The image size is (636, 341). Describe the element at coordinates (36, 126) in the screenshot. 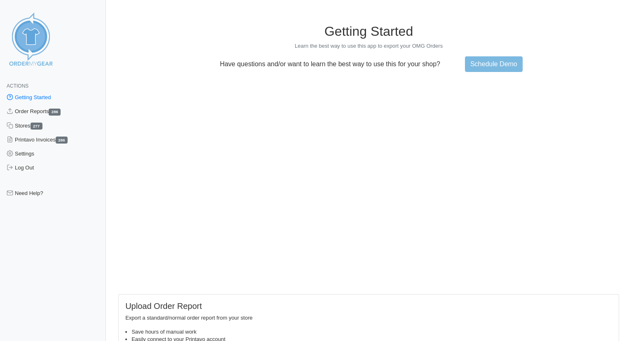

I see `span: 277` at that location.